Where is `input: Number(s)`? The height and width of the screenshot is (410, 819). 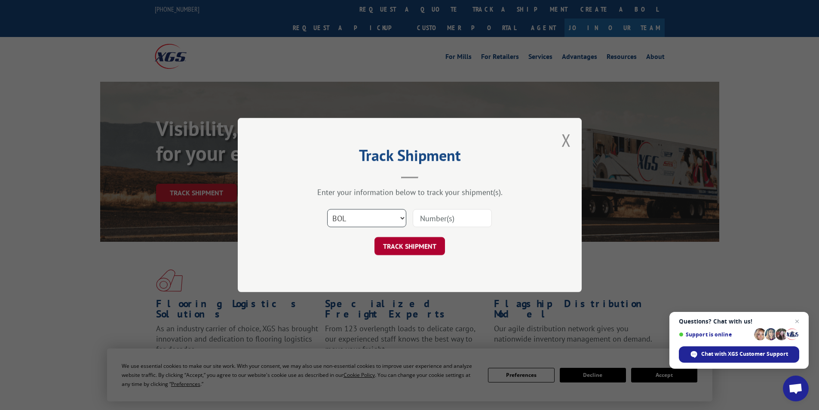 input: Number(s) is located at coordinates (453, 218).